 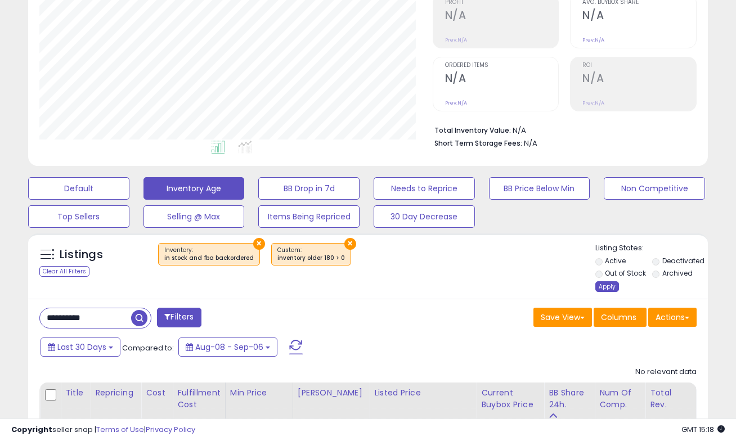 What do you see at coordinates (510, 399) in the screenshot?
I see `div: Current Buybox Price` at bounding box center [510, 399].